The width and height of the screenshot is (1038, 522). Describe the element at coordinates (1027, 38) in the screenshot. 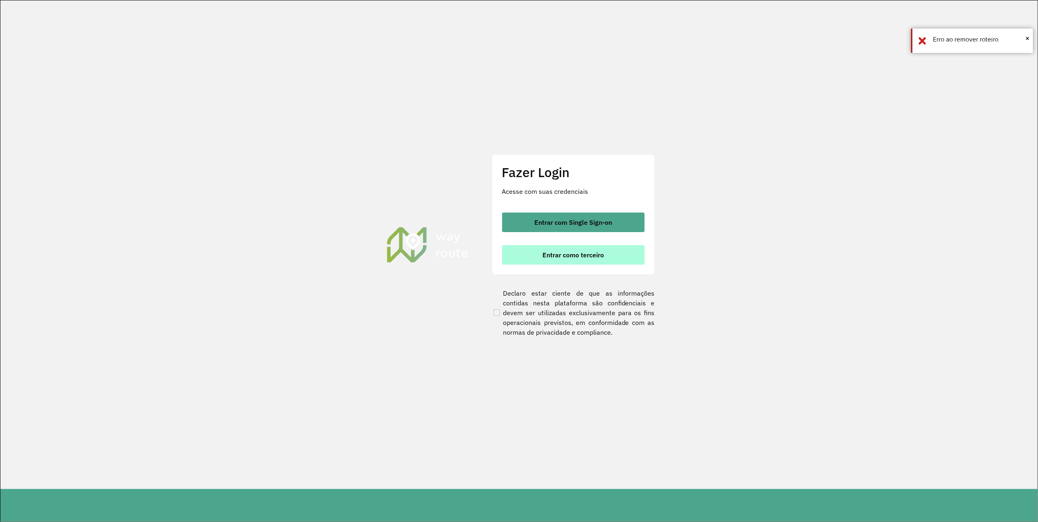

I see `button: Close` at that location.